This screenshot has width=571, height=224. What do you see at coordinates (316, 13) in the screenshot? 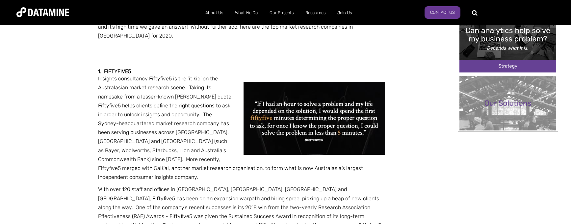
I see `a: Resources` at bounding box center [316, 13].